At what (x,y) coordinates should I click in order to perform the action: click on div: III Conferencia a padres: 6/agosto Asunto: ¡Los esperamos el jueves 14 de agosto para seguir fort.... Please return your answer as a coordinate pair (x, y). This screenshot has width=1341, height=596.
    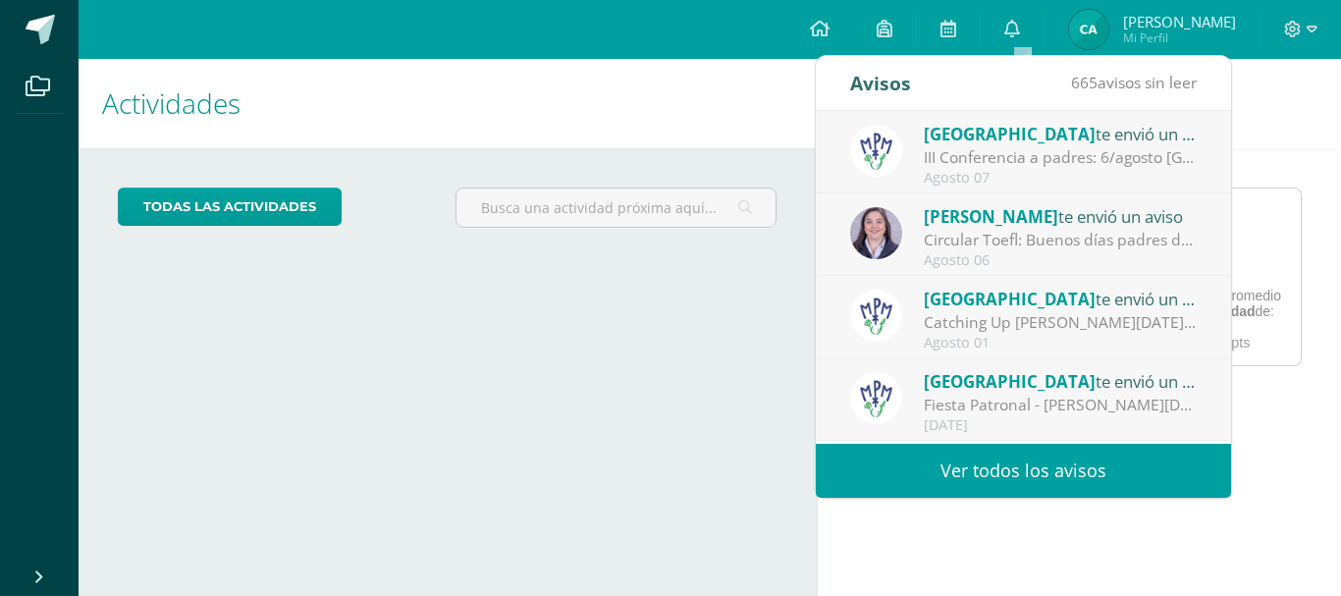
    Looking at the image, I should click on (1060, 157).